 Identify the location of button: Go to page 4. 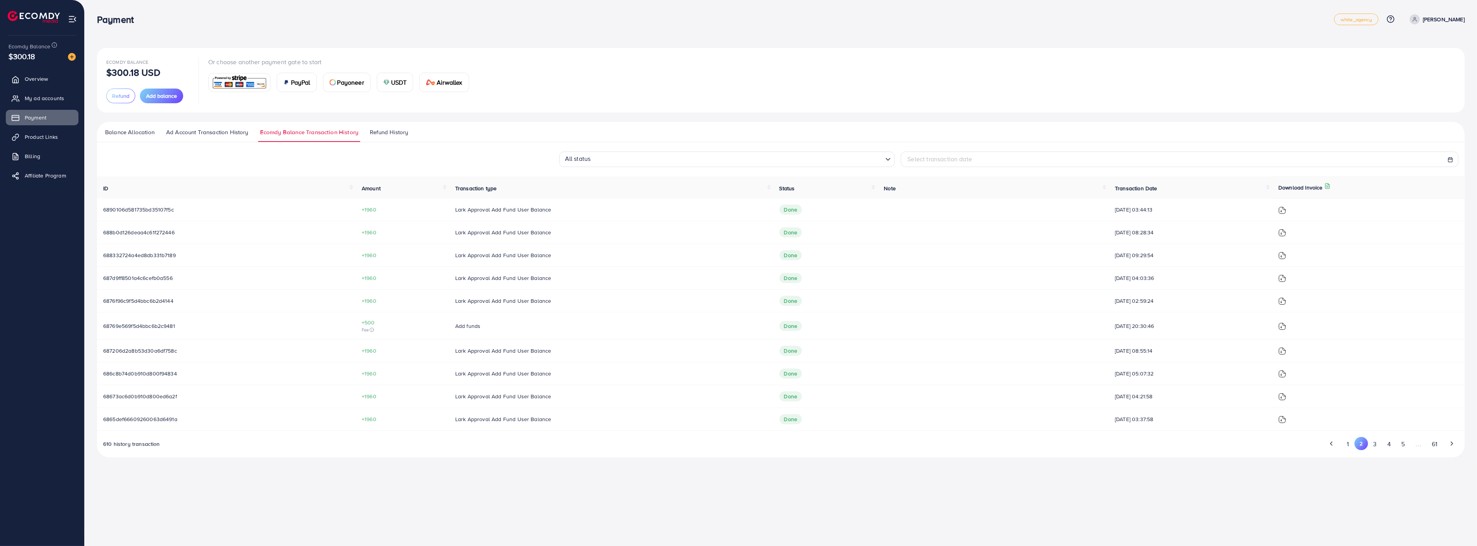
(1389, 444).